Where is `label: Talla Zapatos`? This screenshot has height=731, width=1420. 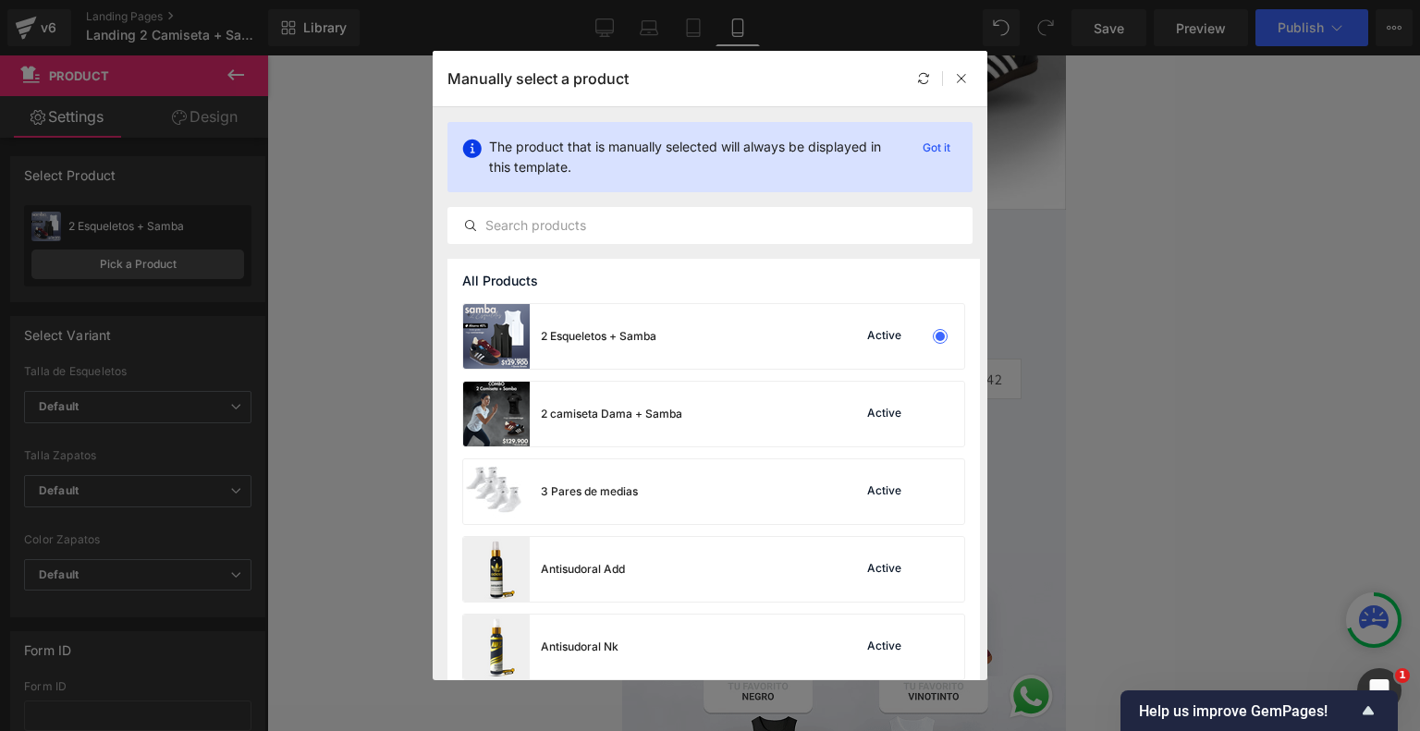 label: Talla Zapatos is located at coordinates (222, 292).